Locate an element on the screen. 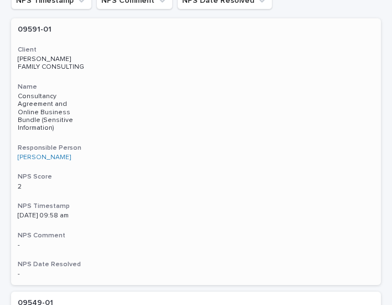 This screenshot has width=392, height=305. h3: Client is located at coordinates (196, 50).